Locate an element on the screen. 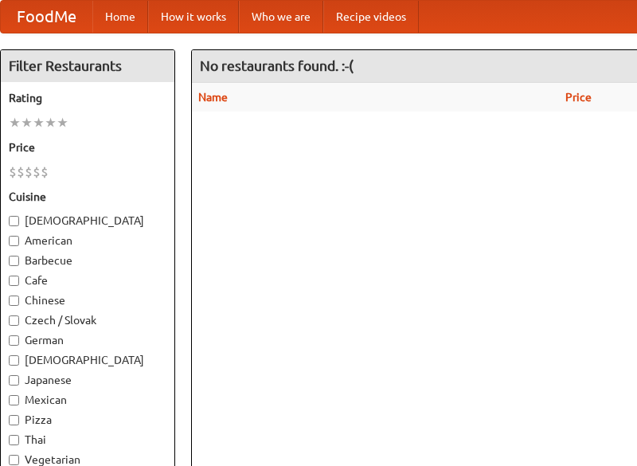  a: Recipe videos is located at coordinates (371, 17).